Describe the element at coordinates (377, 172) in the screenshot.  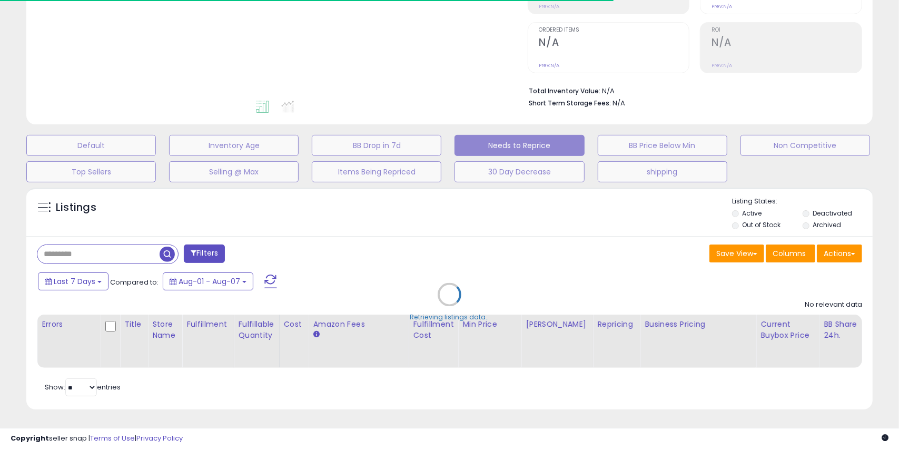
I see `button: Items Being Repriced` at that location.